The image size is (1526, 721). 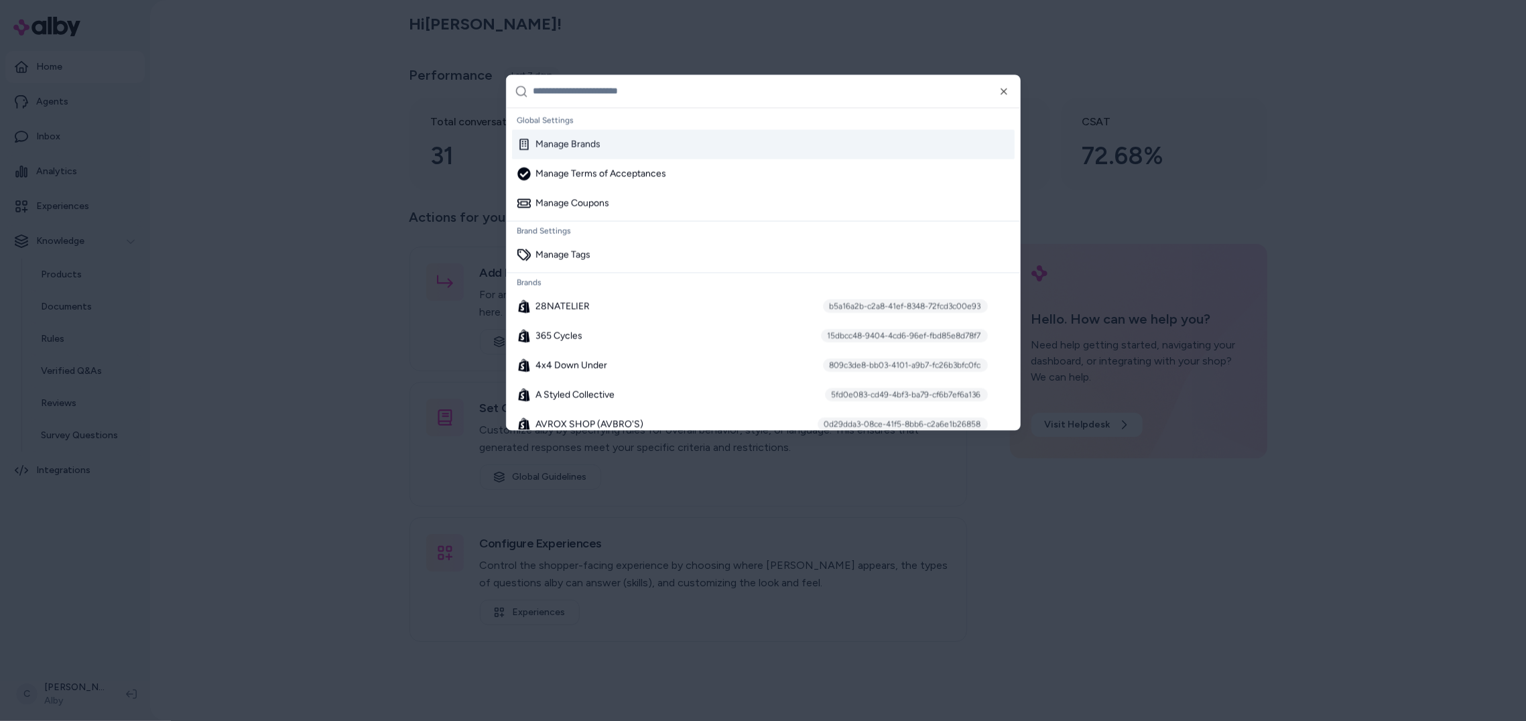 I want to click on div: Brand Settings, so click(x=763, y=231).